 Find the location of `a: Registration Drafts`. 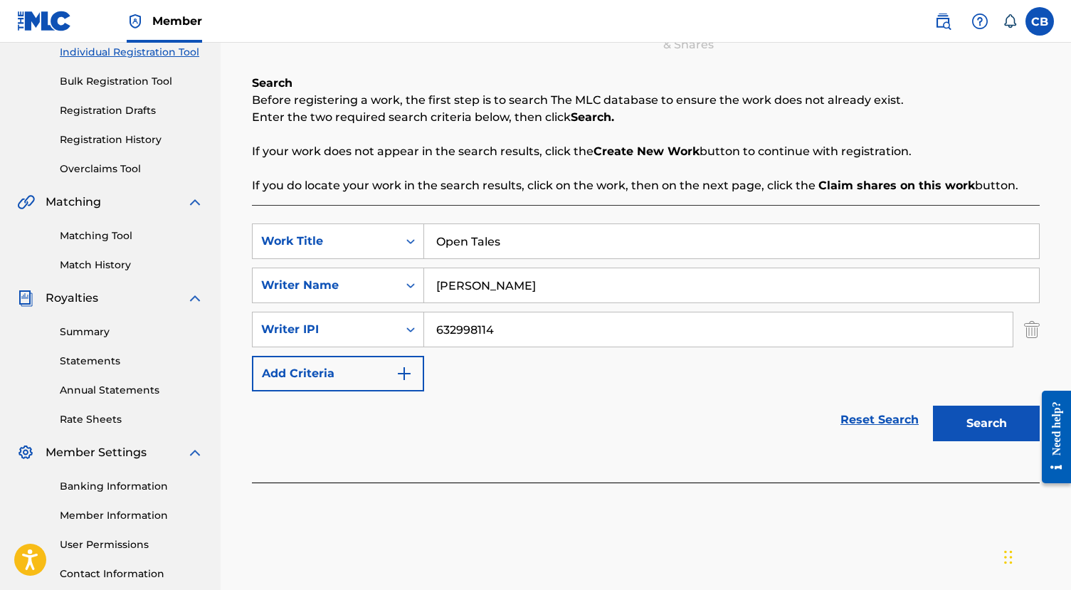

a: Registration Drafts is located at coordinates (132, 110).